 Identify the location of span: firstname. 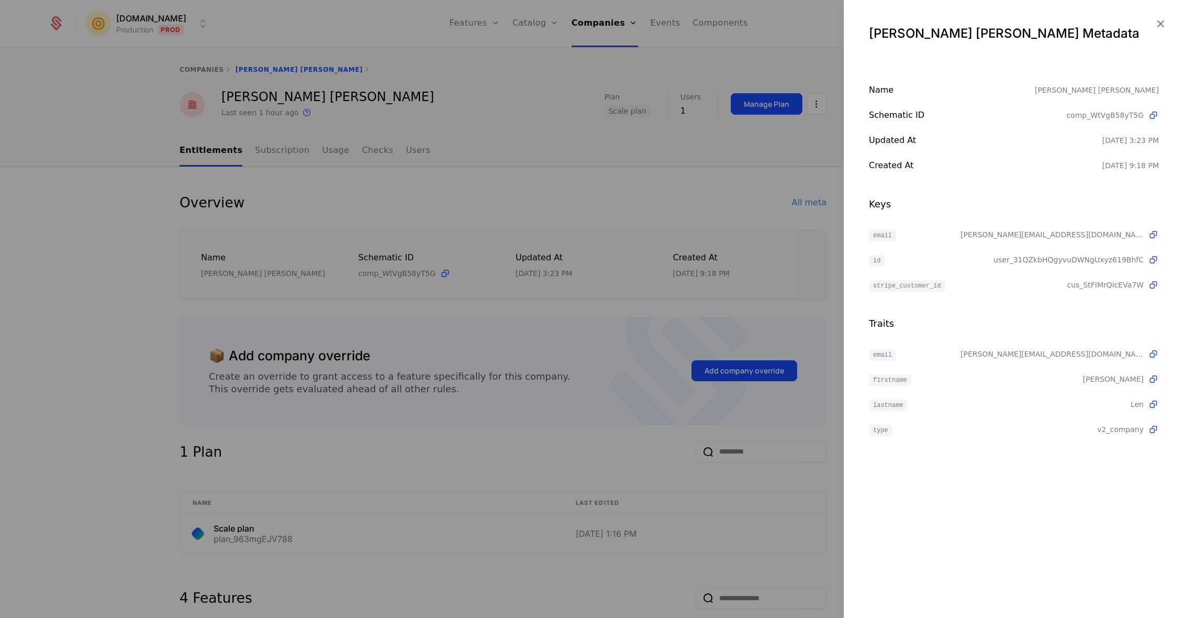
(890, 380).